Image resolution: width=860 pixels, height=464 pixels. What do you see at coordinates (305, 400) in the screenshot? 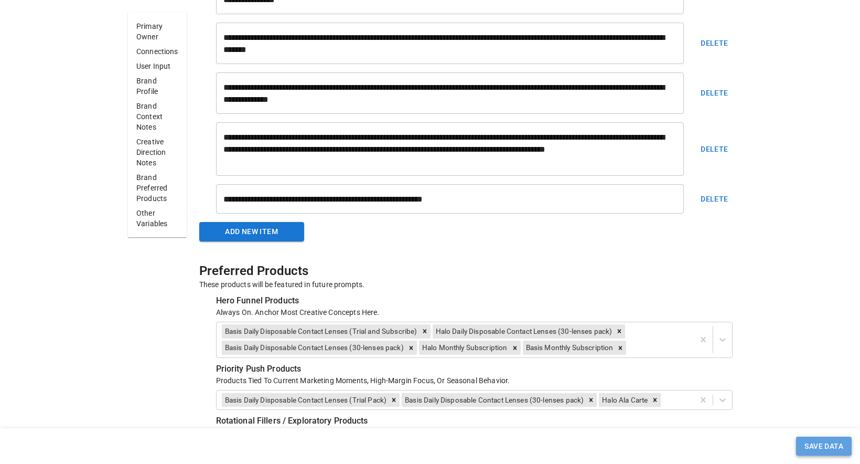
I see `div: Basis Daily Disposable Contact Lenses (Trial Pack)` at bounding box center [305, 400].